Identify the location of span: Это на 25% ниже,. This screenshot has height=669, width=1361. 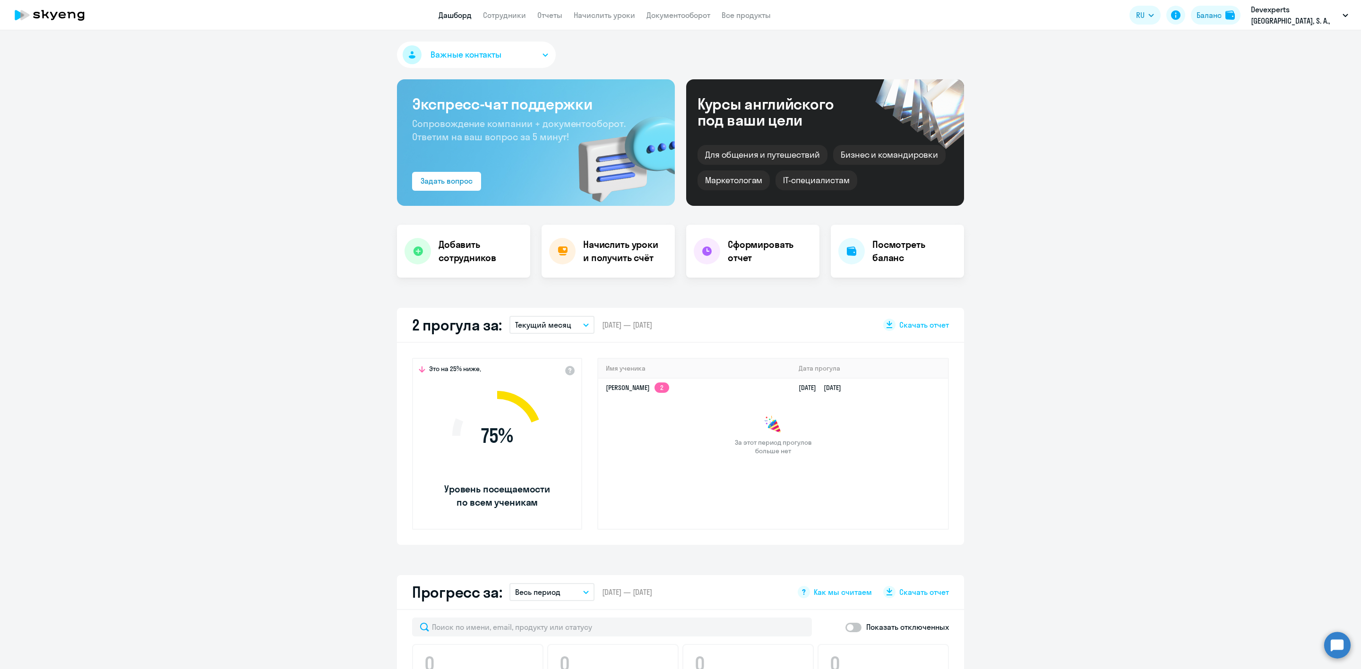
(455, 370).